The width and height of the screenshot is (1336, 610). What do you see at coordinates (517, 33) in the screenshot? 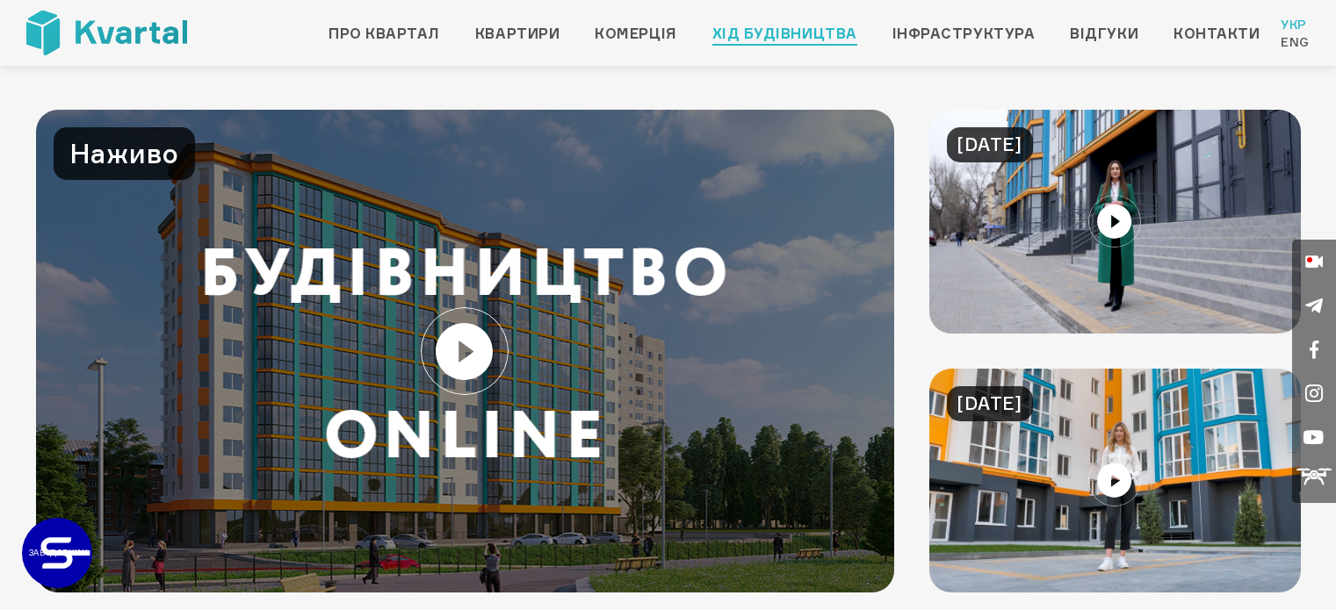
I see `a: Квартири` at bounding box center [517, 33].